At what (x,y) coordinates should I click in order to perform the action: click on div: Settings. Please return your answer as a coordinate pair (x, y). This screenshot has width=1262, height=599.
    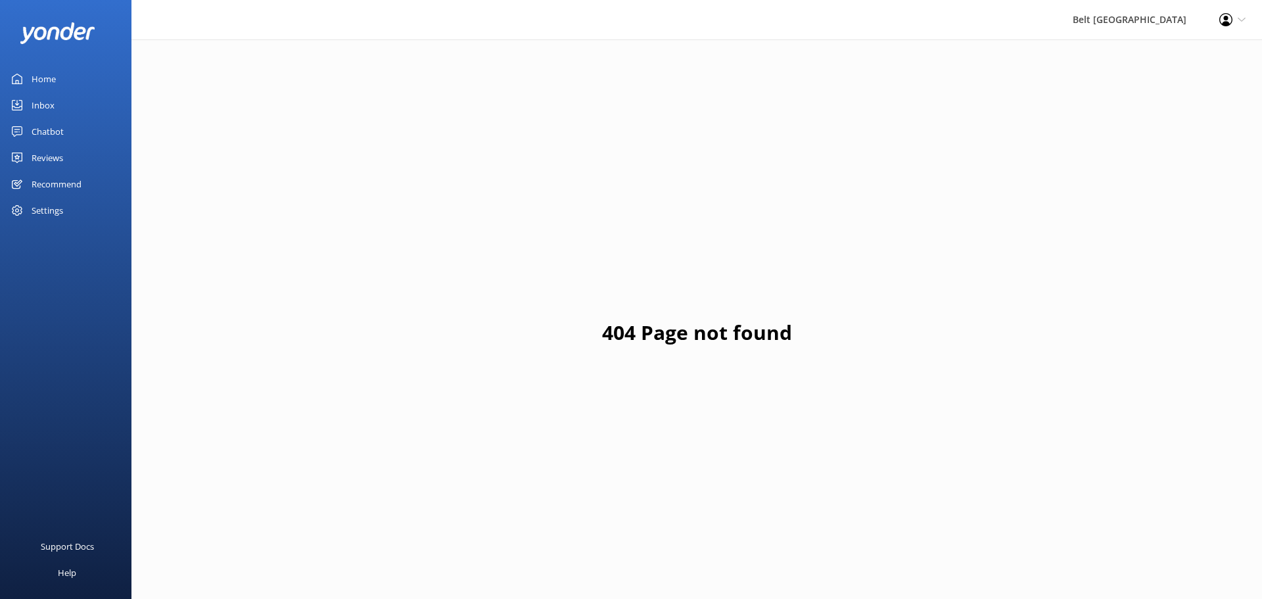
    Looking at the image, I should click on (47, 210).